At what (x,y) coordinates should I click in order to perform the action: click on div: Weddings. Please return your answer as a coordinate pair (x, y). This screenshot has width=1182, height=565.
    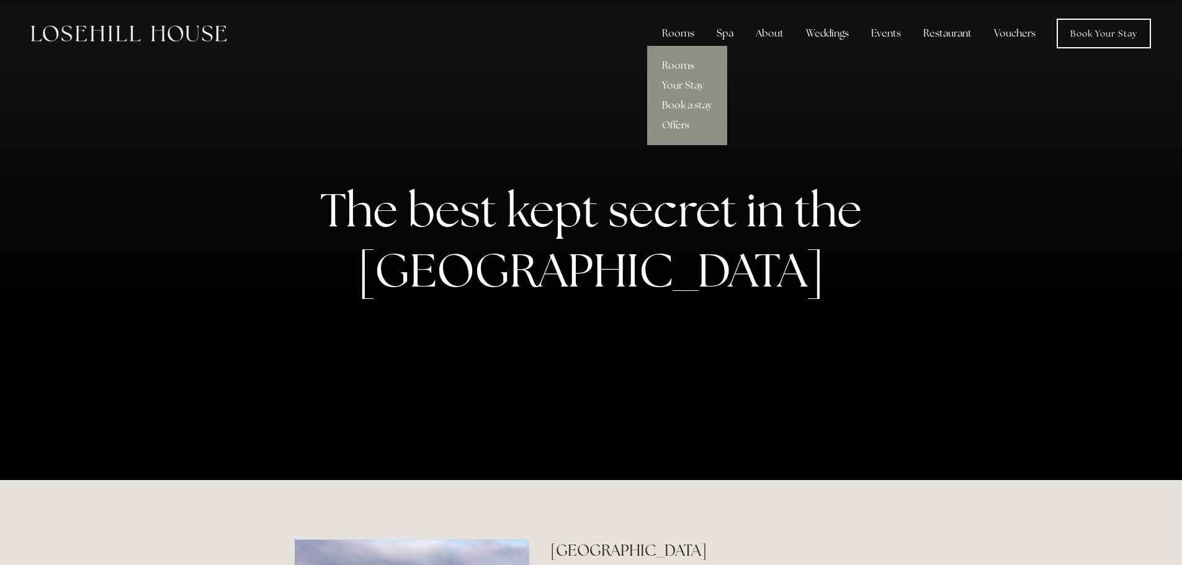
    Looking at the image, I should click on (827, 34).